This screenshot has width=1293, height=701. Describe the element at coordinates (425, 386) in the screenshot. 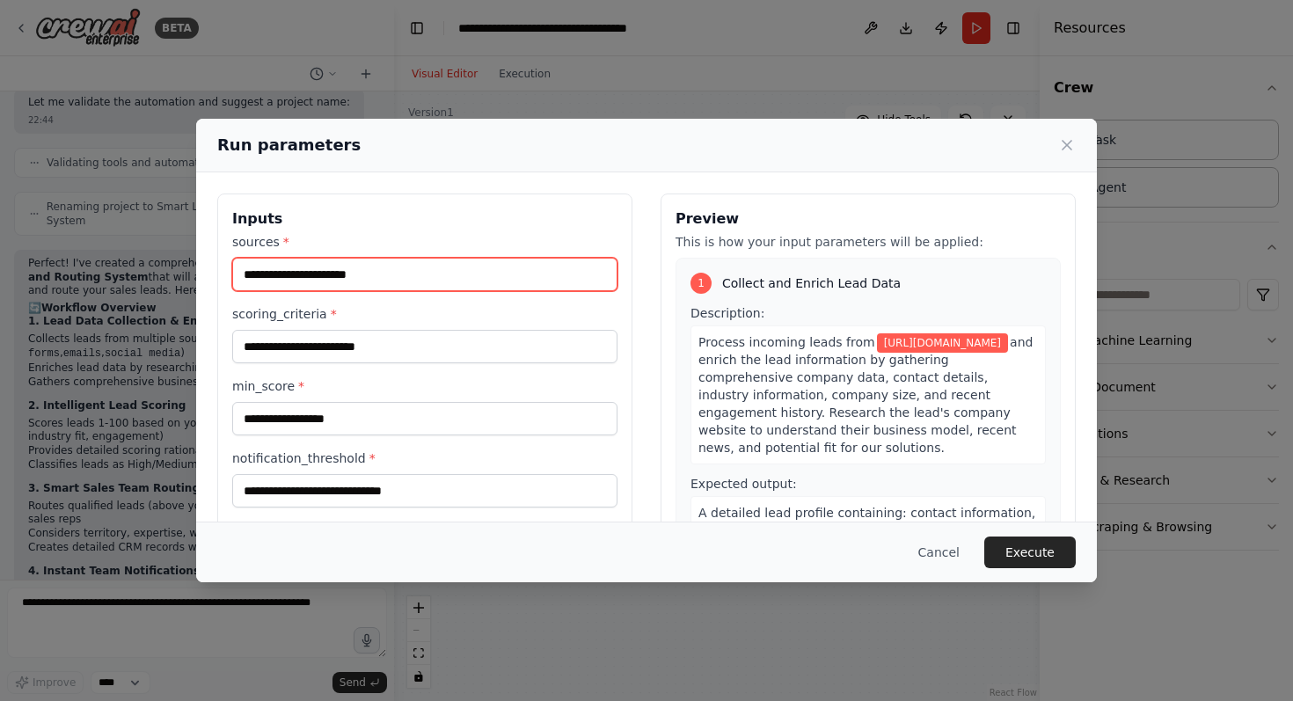

I see `label: min_score` at that location.